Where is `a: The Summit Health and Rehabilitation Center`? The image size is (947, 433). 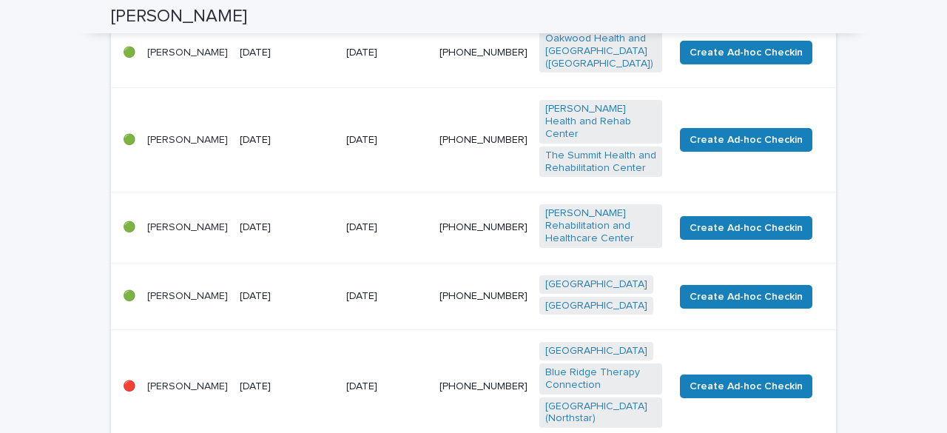 a: The Summit Health and Rehabilitation Center is located at coordinates (601, 162).